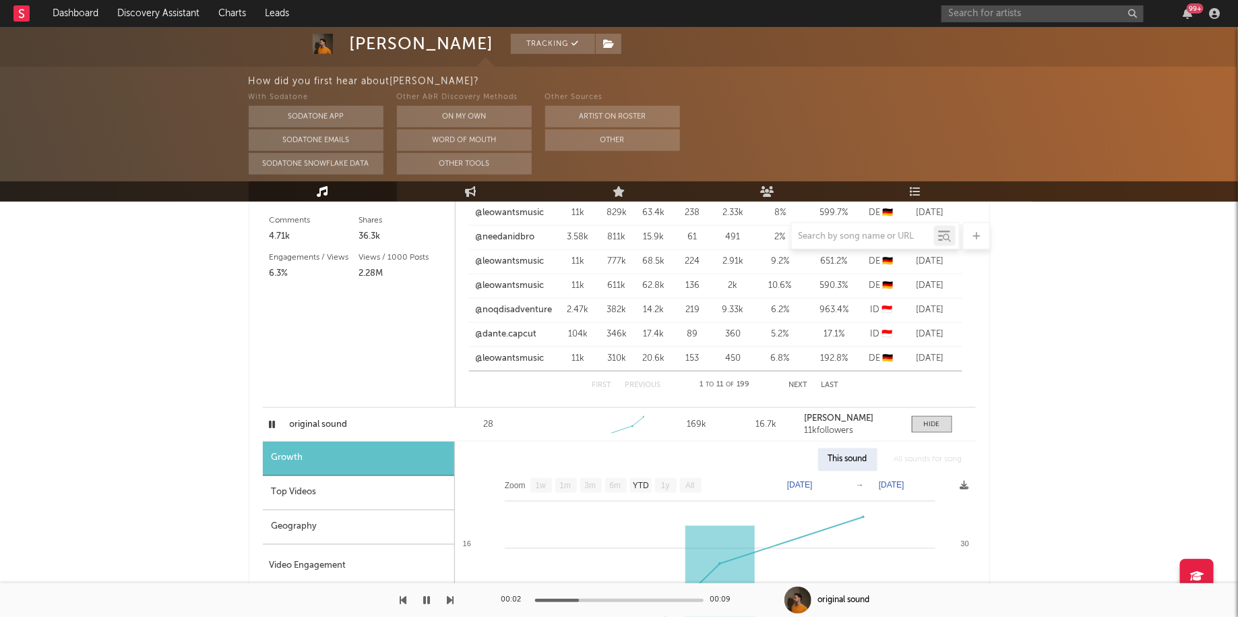  I want to click on div: 20.6k, so click(654, 359).